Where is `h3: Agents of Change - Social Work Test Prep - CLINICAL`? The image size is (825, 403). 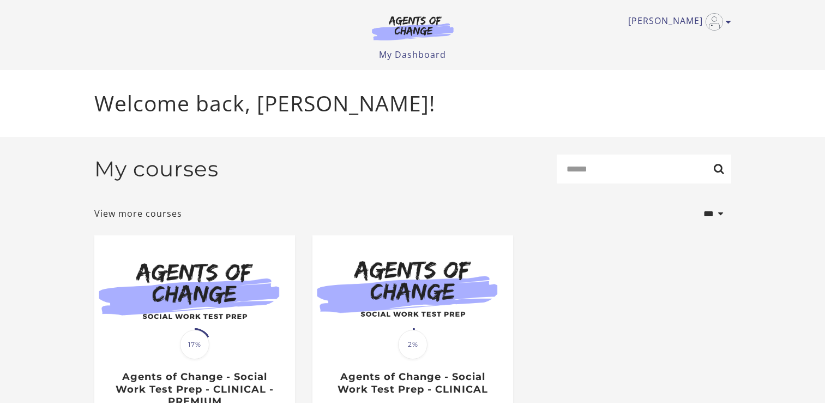 h3: Agents of Change - Social Work Test Prep - CLINICAL is located at coordinates (412, 382).